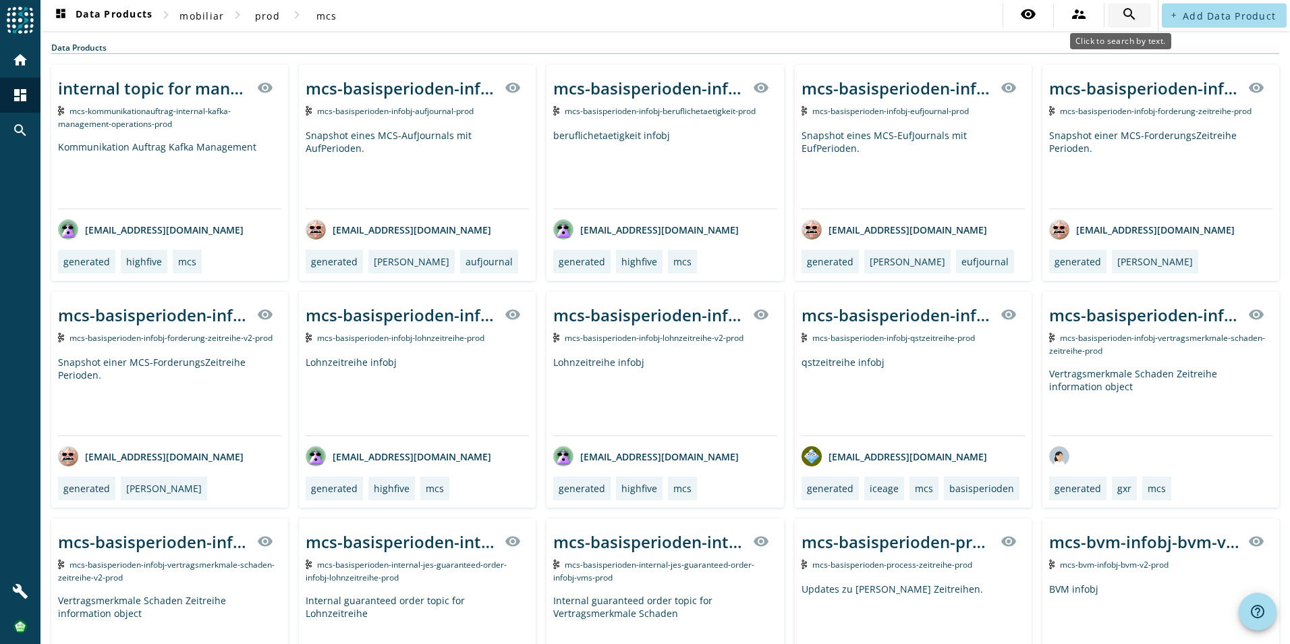  I want to click on img: Kafka Topic: mcs-basisperioden-infobj-beruflichetaetigkeit-prod, so click(556, 111).